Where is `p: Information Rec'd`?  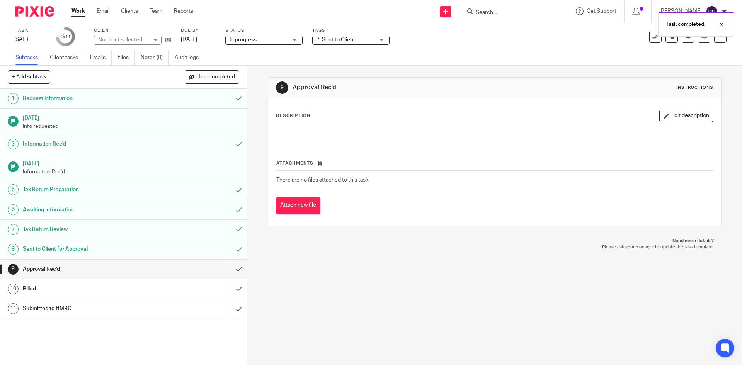
p: Information Rec'd is located at coordinates (131, 172).